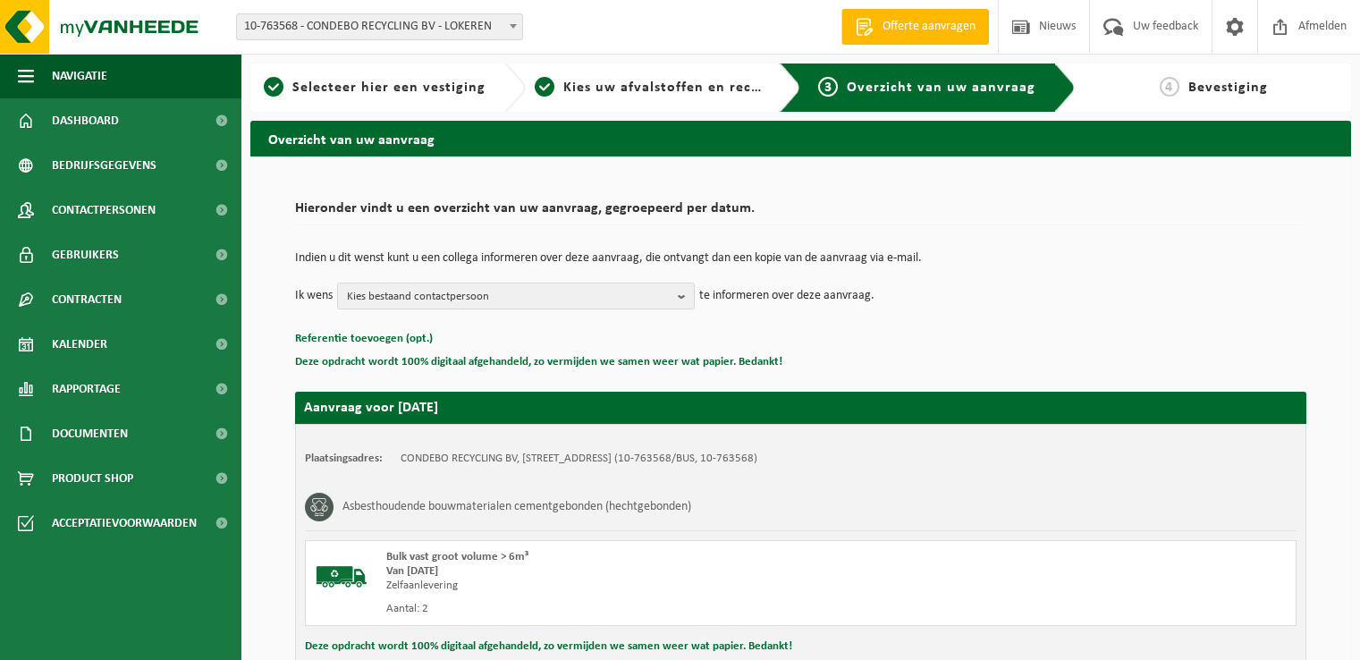  What do you see at coordinates (800, 138) in the screenshot?
I see `h2: Overzicht van uw aanvraag` at bounding box center [800, 138].